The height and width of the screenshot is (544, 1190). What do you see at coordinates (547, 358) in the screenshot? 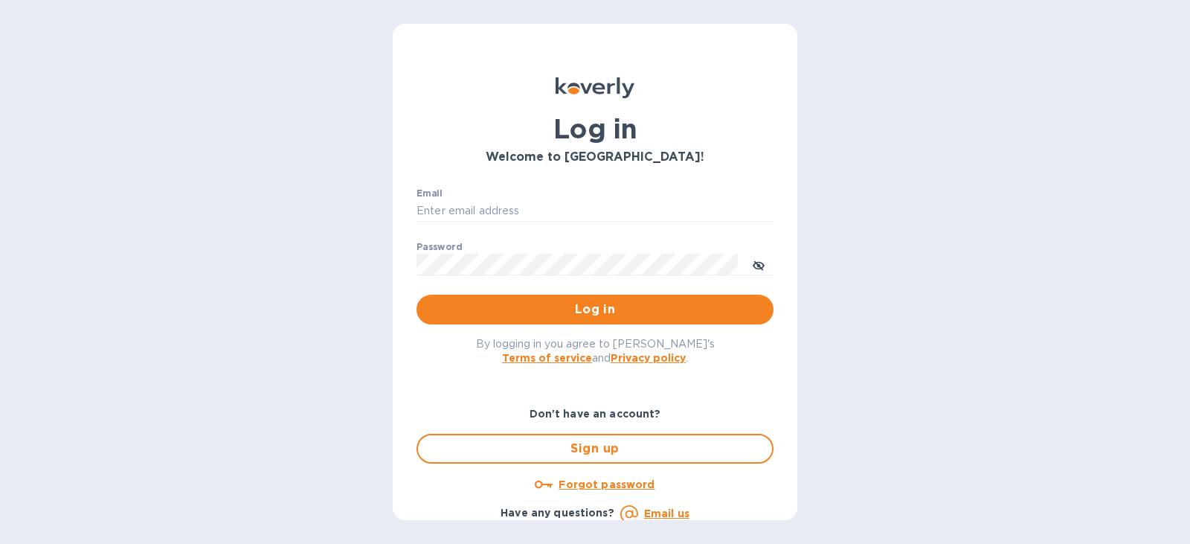
I see `b: Terms of service` at bounding box center [547, 358].